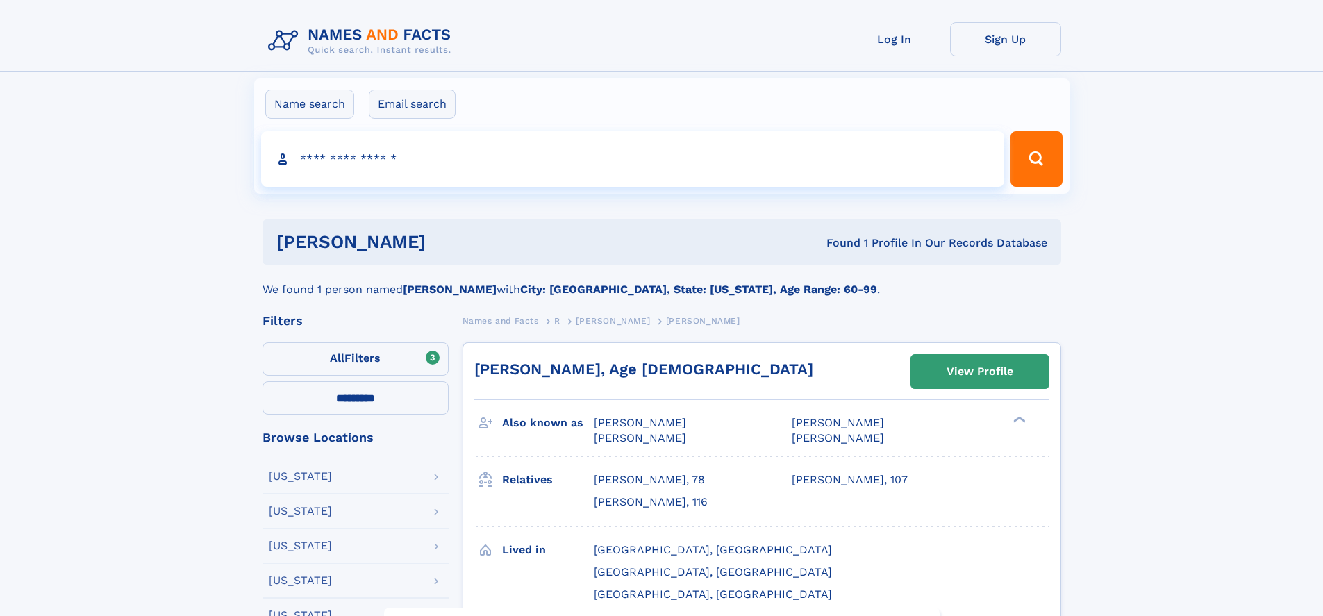  What do you see at coordinates (557, 320) in the screenshot?
I see `a: R` at bounding box center [557, 320].